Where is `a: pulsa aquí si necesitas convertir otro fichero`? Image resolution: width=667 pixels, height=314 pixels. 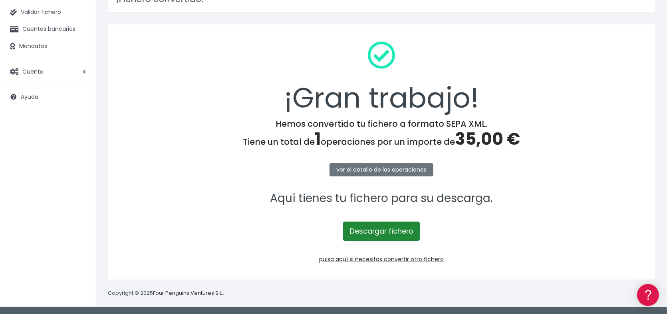
a: pulsa aquí si necesitas convertir otro fichero is located at coordinates (382, 259).